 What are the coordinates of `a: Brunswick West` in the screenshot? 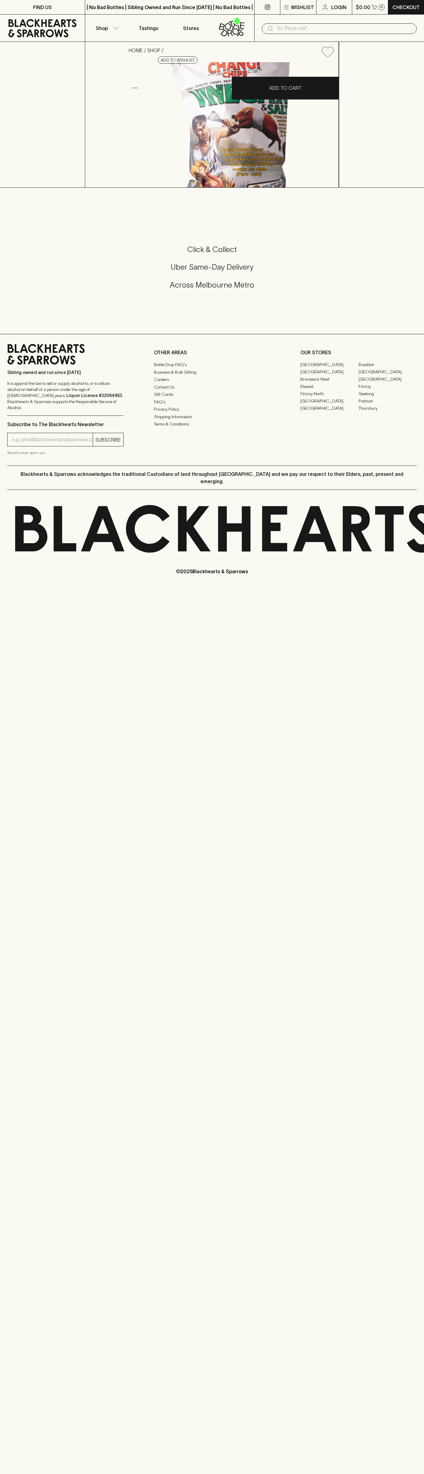 It's located at (330, 379).